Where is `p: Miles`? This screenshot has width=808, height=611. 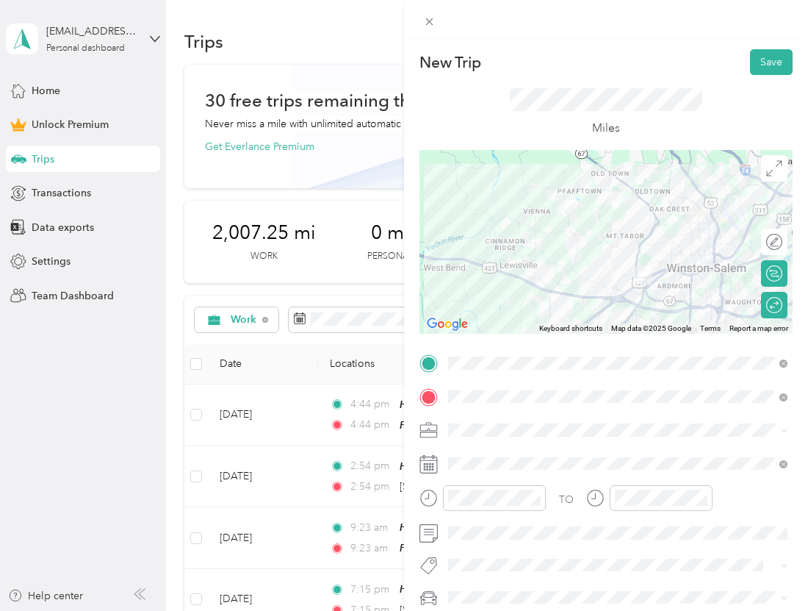
p: Miles is located at coordinates (606, 128).